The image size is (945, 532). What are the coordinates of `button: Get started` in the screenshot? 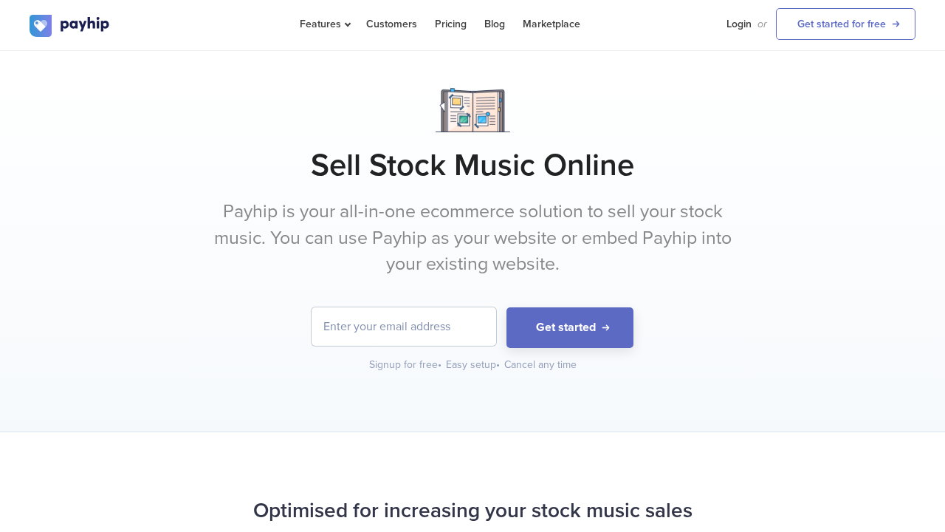 It's located at (570, 327).